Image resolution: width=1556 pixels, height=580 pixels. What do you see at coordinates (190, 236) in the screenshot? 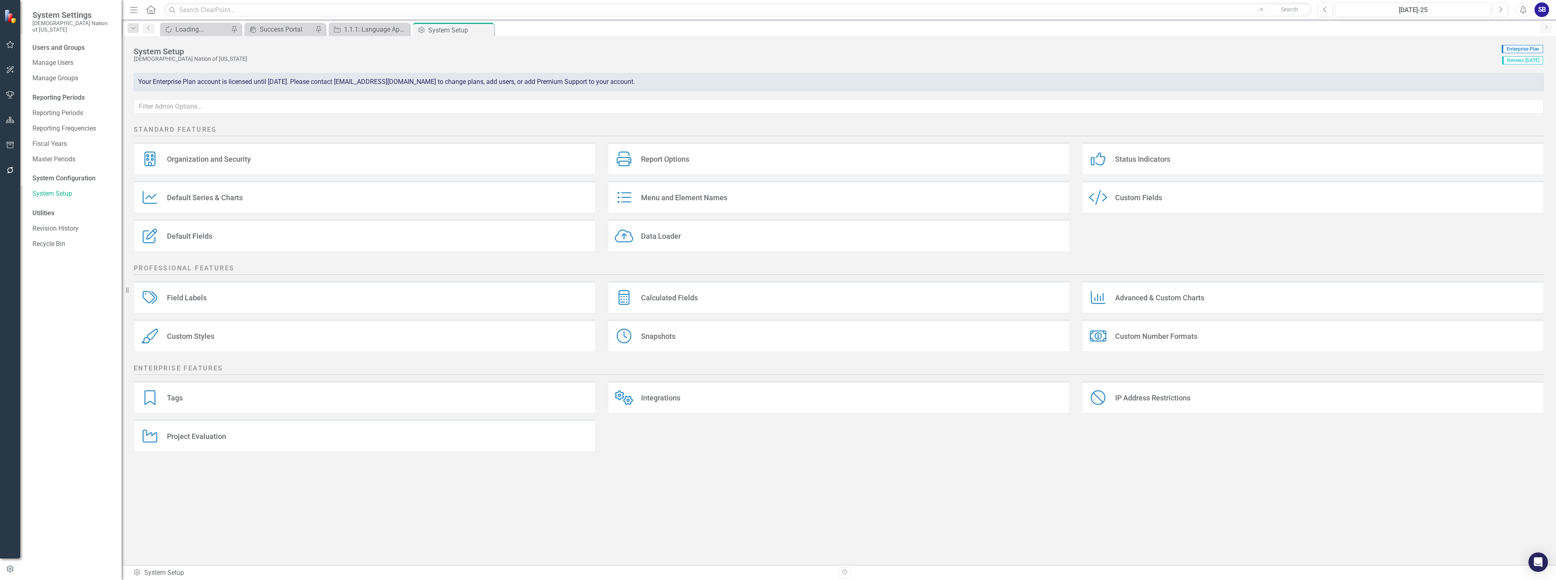
I see `div: Default Fields` at bounding box center [190, 236].